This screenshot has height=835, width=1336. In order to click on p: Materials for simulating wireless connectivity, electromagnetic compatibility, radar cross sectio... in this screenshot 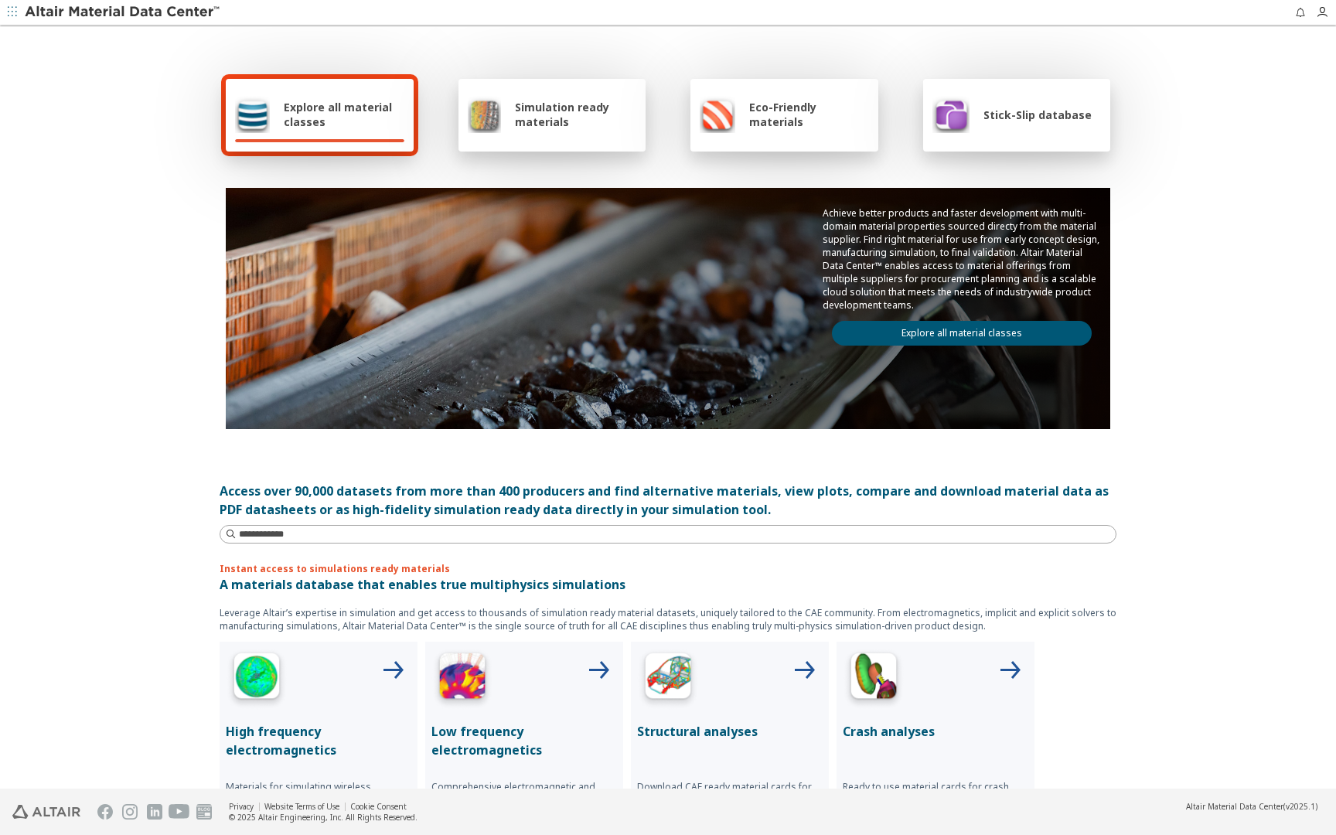, I will do `click(319, 799)`.